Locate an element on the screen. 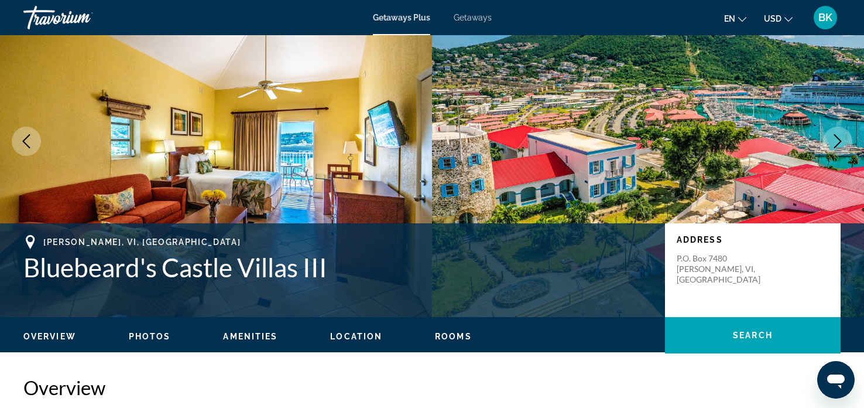 This screenshot has width=864, height=408. p: Address is located at coordinates (753, 240).